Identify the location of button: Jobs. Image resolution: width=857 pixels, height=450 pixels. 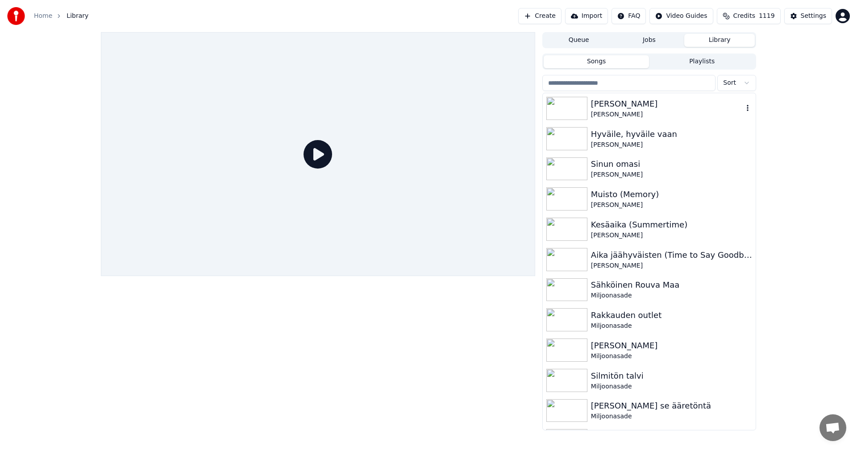
(649, 40).